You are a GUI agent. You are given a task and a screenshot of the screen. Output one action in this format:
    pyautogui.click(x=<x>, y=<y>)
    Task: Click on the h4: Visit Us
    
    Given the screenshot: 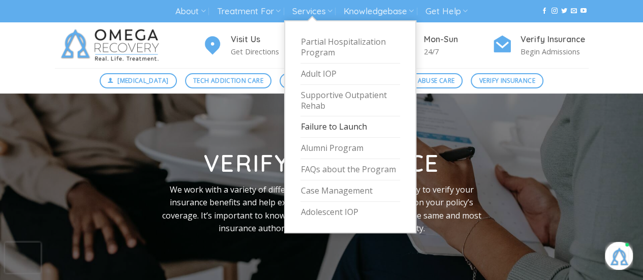 What is the action you would take?
    pyautogui.click(x=265, y=40)
    